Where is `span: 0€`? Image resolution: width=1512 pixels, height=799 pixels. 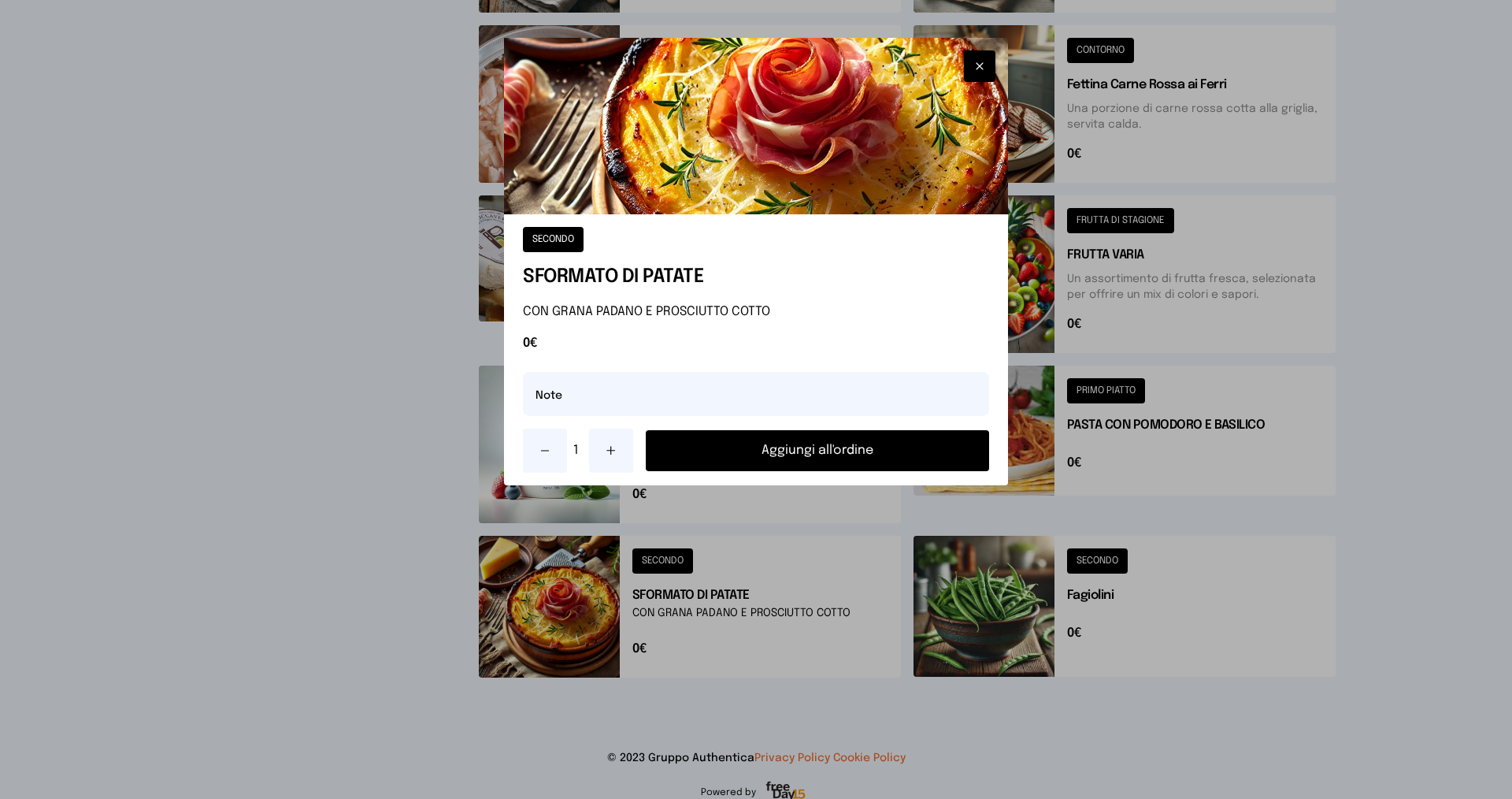
span: 0€ is located at coordinates (756, 343).